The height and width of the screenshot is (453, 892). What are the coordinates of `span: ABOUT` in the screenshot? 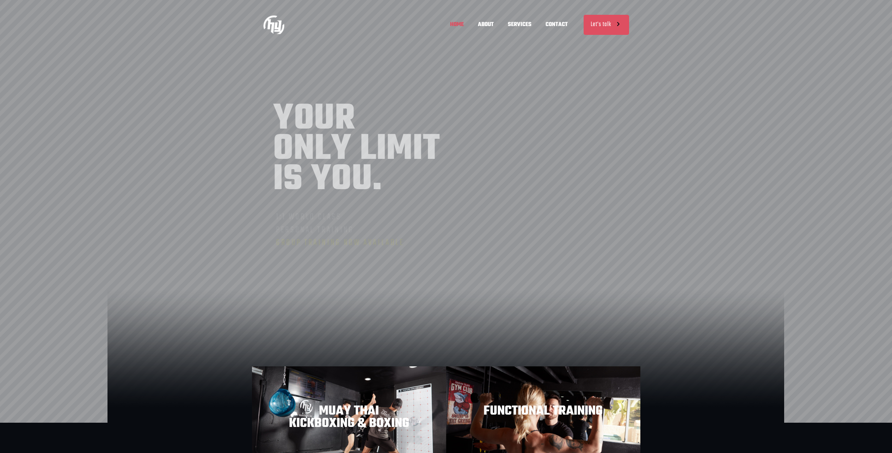 It's located at (486, 25).